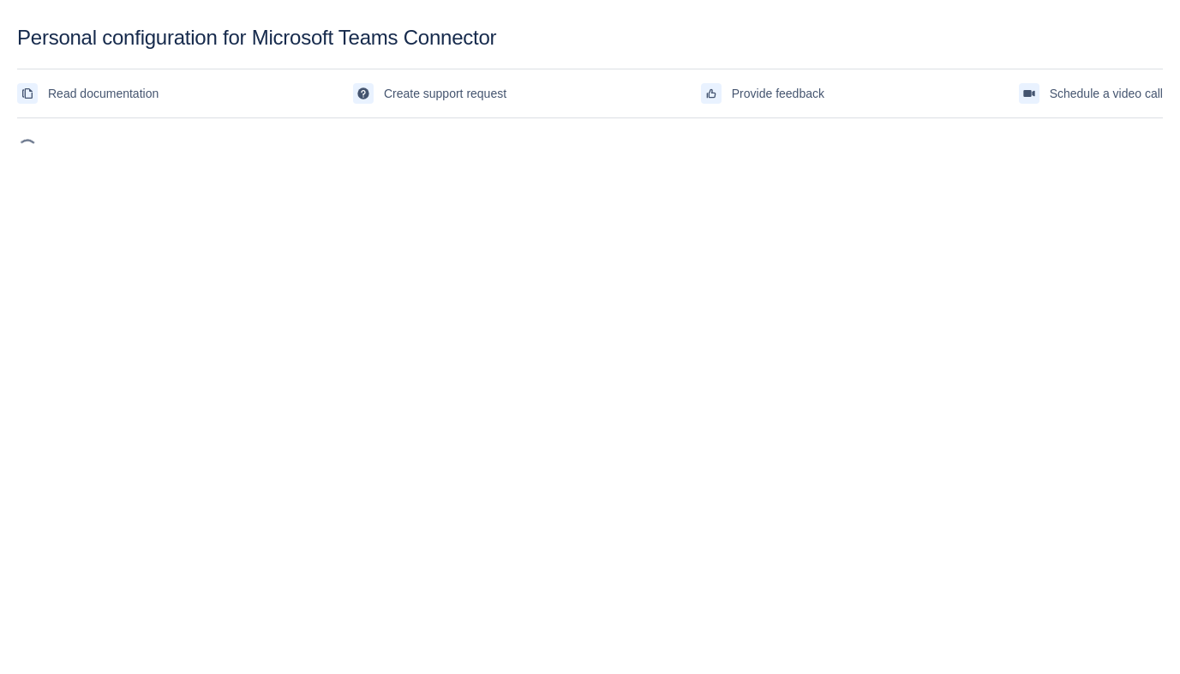 This screenshot has height=674, width=1180. I want to click on span: documentation, so click(27, 93).